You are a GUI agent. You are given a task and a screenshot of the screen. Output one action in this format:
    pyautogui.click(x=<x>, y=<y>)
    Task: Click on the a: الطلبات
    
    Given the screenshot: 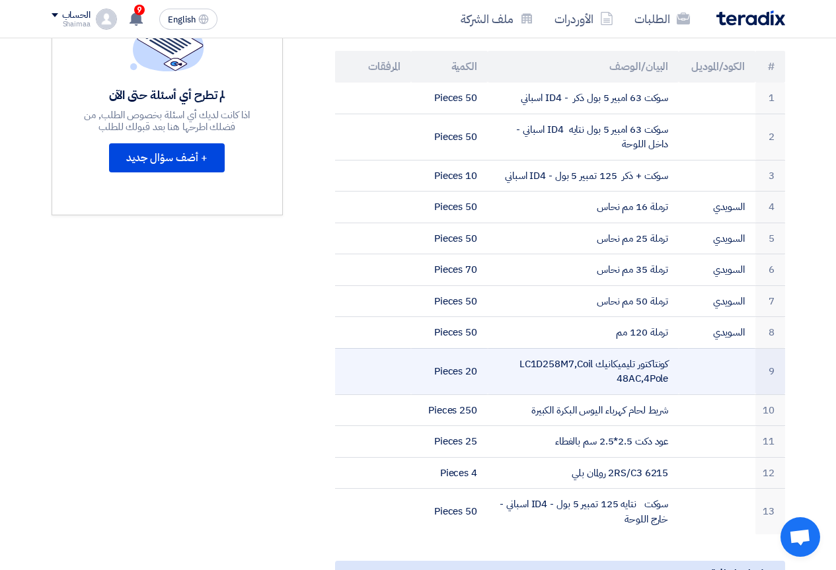 What is the action you would take?
    pyautogui.click(x=662, y=18)
    